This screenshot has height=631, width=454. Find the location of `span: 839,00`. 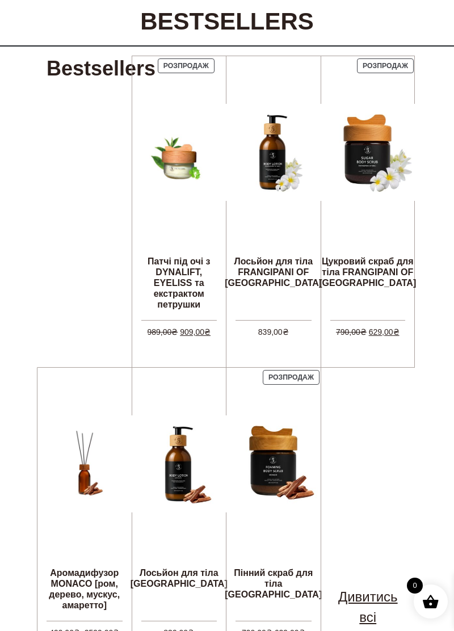

span: 839,00 is located at coordinates (274, 332).